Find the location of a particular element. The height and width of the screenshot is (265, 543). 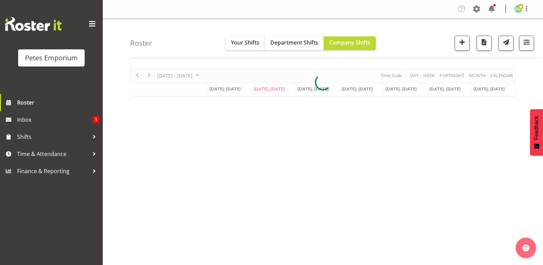

span: Department Shifts is located at coordinates (294, 42).